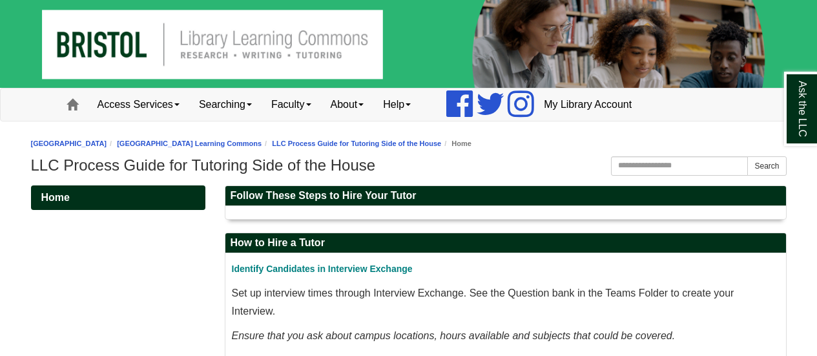 Image resolution: width=817 pixels, height=356 pixels. I want to click on a: Faculty, so click(291, 105).